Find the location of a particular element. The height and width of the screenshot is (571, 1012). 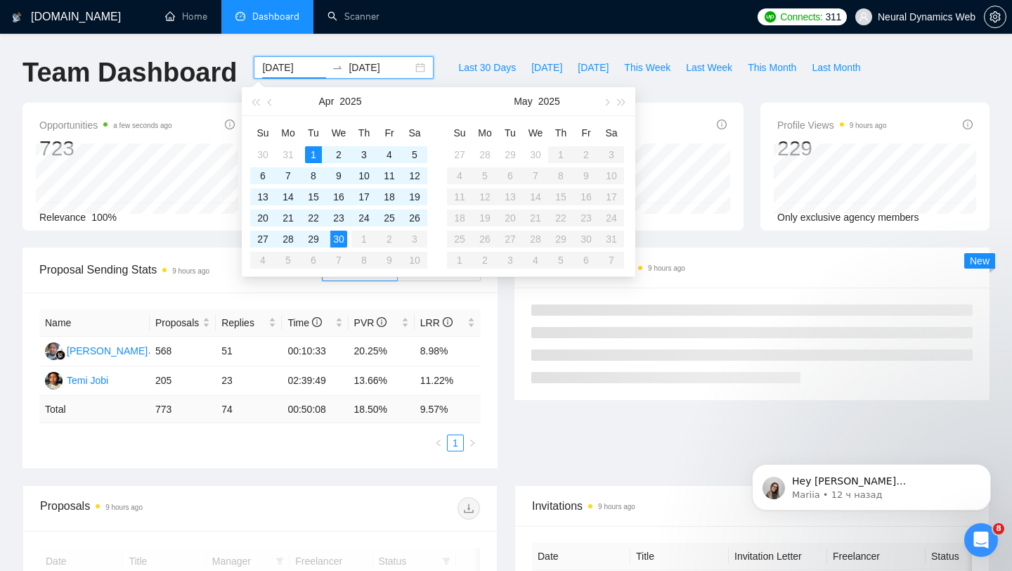

div: 723 is located at coordinates (105, 148).